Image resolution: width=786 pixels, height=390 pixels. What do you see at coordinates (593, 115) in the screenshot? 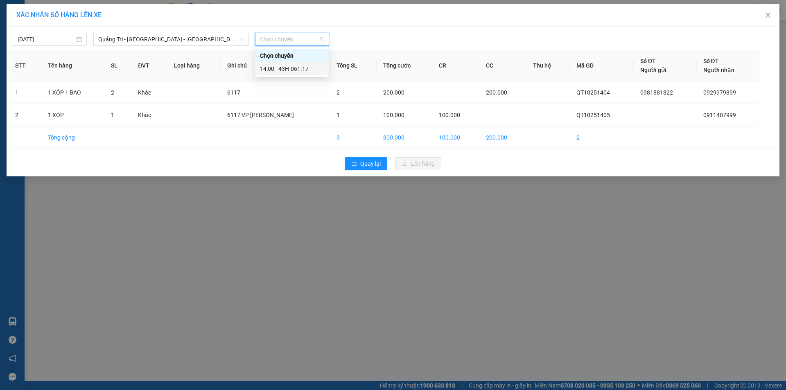
I see `span: QT10251405` at bounding box center [593, 115].